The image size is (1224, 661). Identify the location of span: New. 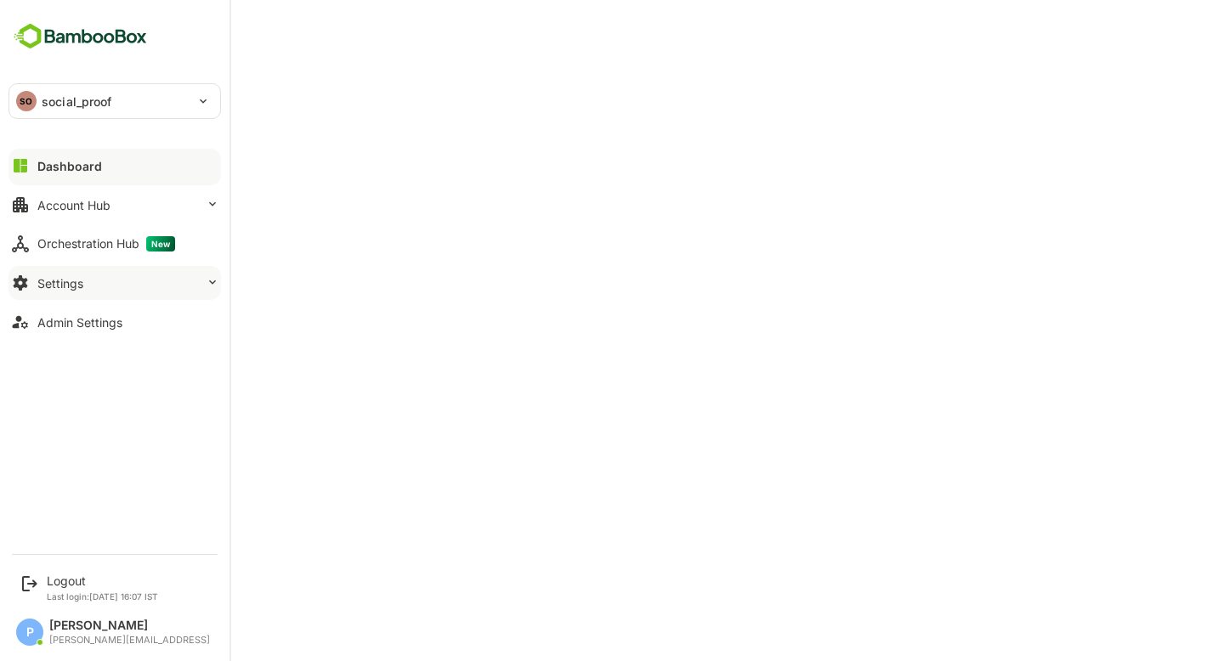
(161, 244).